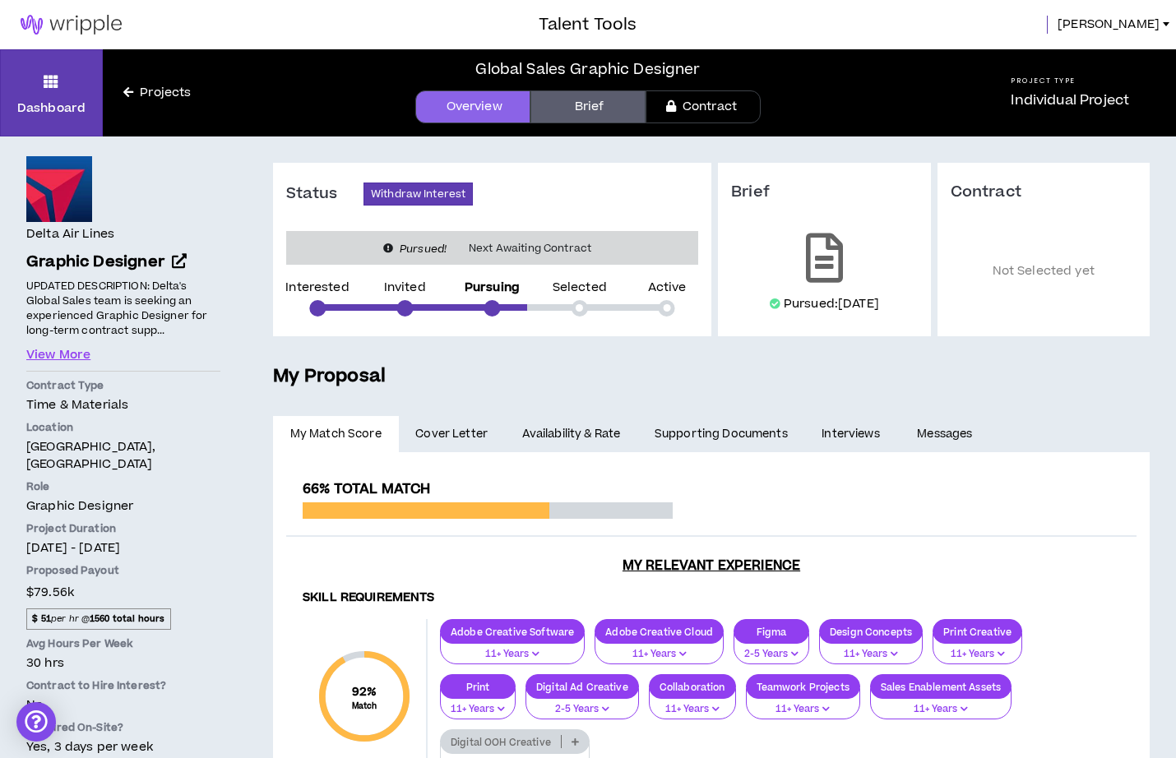  I want to click on h5: Project Type, so click(1070, 81).